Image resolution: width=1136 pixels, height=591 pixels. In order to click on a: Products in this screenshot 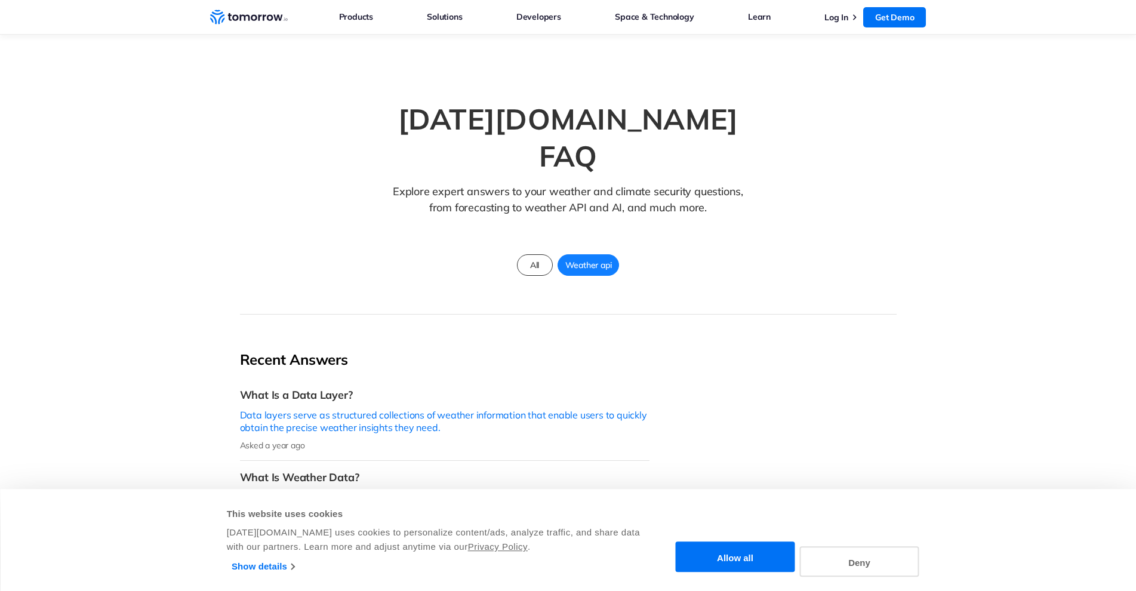, I will do `click(356, 17)`.